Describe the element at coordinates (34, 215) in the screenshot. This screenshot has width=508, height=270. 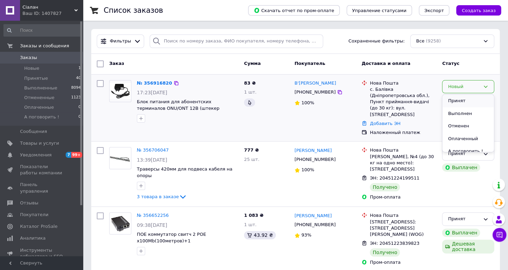
I see `span: Покупатели` at that location.